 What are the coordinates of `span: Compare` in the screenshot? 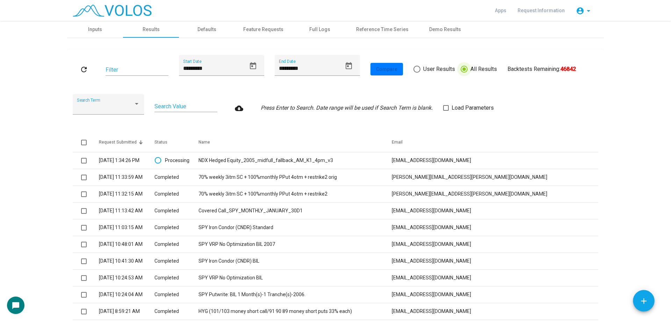 It's located at (387, 69).